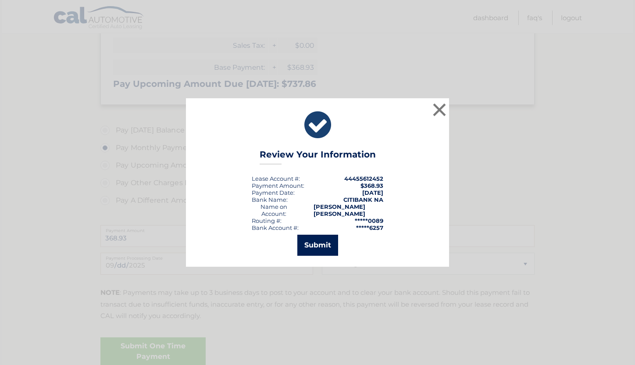  Describe the element at coordinates (363, 199) in the screenshot. I see `strong: CITIBANK NA` at that location.